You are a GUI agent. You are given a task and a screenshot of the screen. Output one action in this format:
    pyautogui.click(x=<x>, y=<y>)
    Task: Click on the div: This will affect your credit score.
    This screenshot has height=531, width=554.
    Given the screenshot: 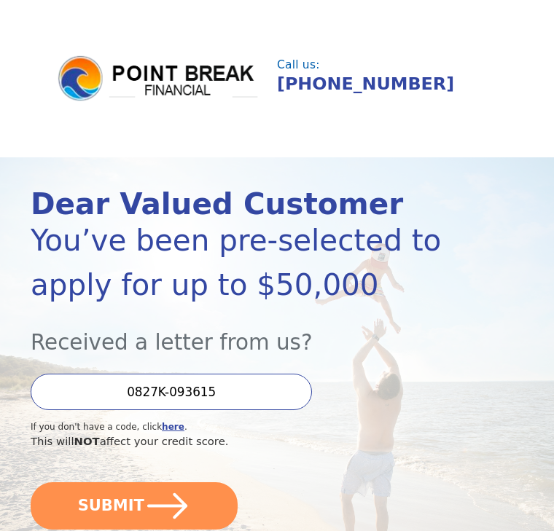 What is the action you would take?
    pyautogui.click(x=240, y=442)
    